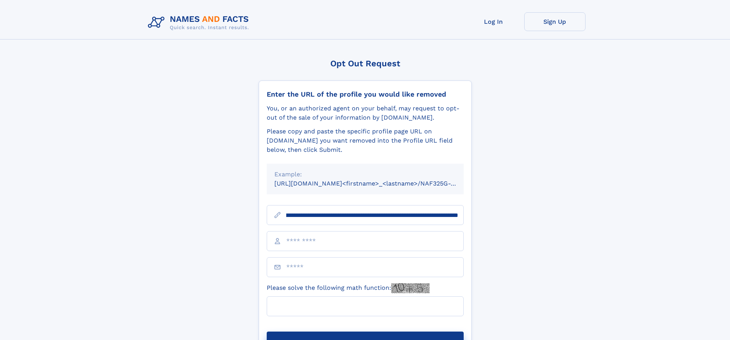 The image size is (730, 340). Describe the element at coordinates (365, 113) in the screenshot. I see `div: You, or an authorized agent on your behalf, may request to opt-out of the sale of your informatio...` at that location.